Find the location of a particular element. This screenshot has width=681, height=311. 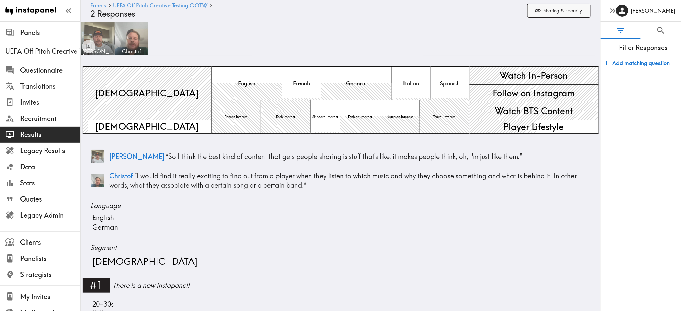

span: Stats is located at coordinates (50, 183).